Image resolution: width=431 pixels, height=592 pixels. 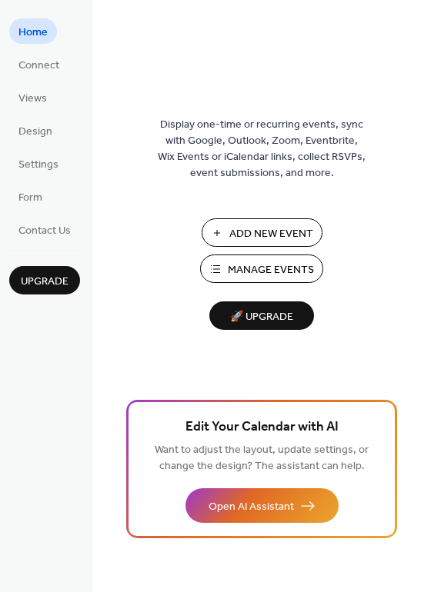 I want to click on span: Upgrade, so click(x=45, y=281).